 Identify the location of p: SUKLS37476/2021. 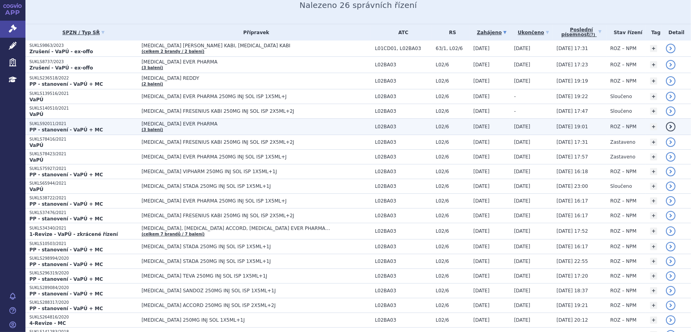
(83, 213).